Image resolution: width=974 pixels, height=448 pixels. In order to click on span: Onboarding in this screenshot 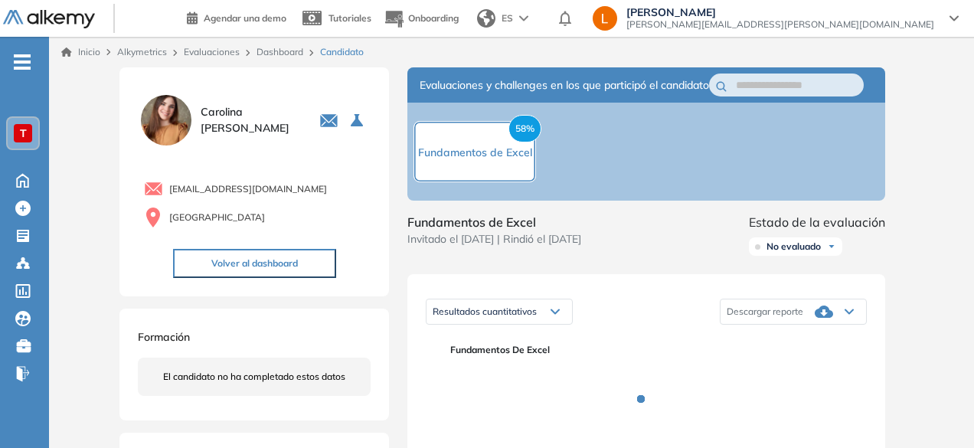, I will do `click(433, 18)`.